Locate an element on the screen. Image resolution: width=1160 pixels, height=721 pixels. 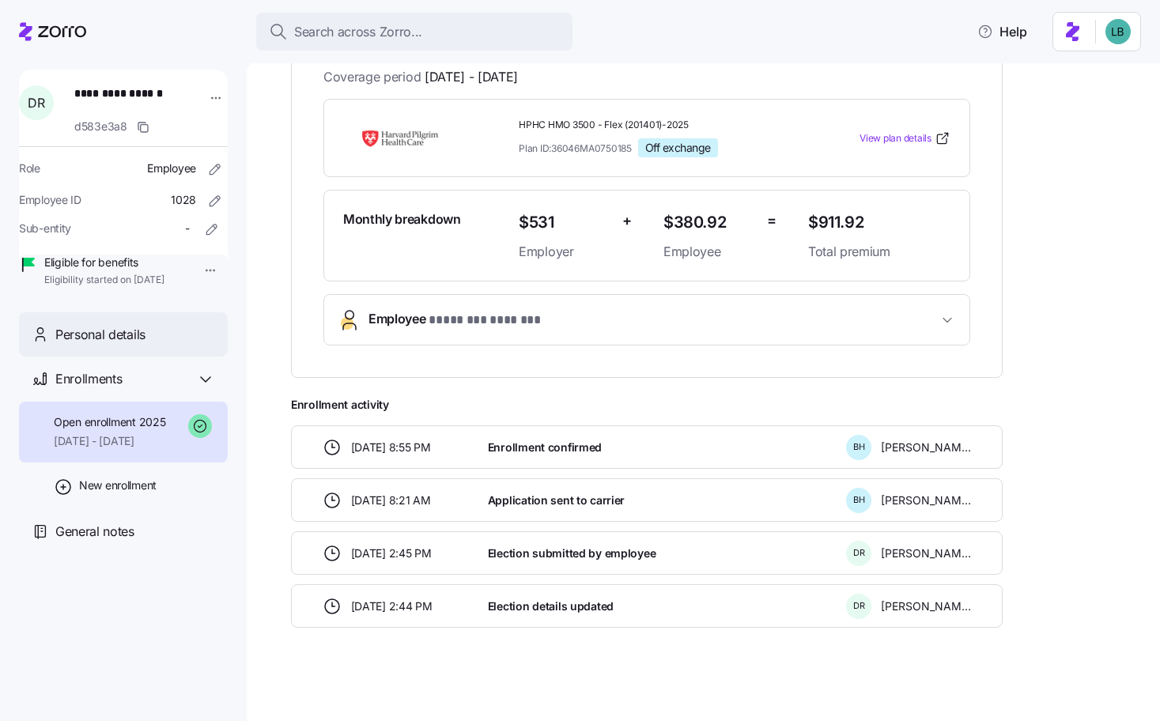
span: Enrollments is located at coordinates (89, 379).